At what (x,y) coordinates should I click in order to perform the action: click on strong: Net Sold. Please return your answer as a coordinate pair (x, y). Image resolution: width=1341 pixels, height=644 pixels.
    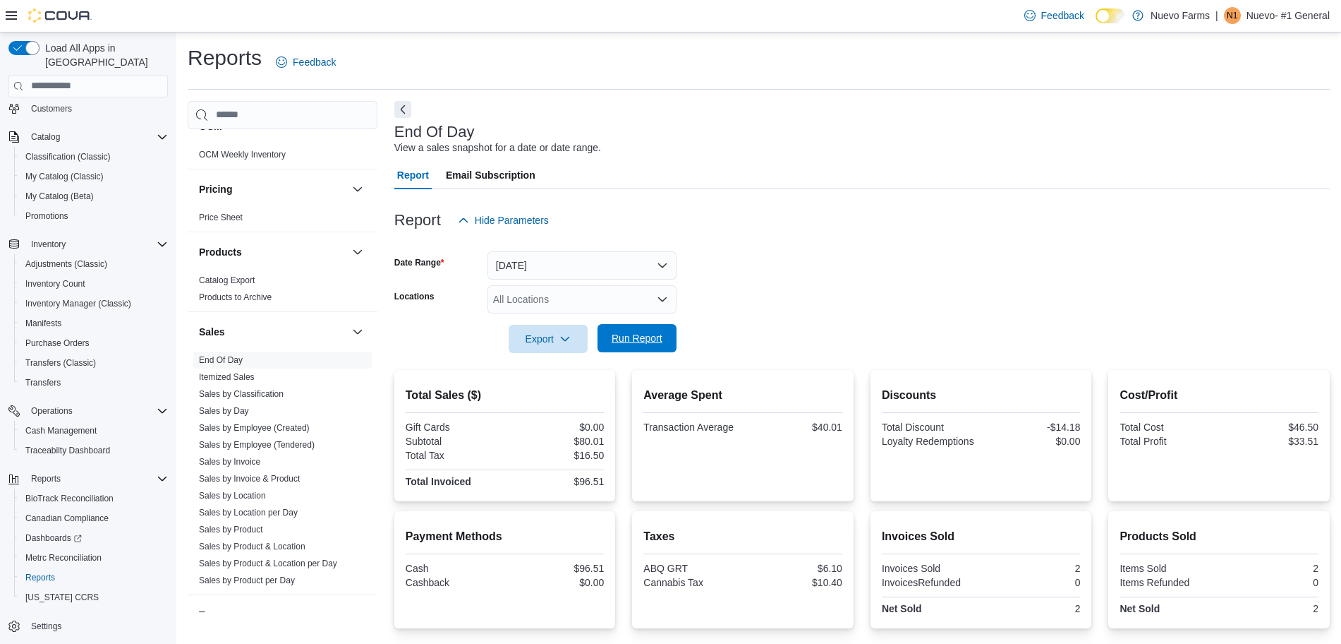
    Looking at the image, I should click on (902, 608).